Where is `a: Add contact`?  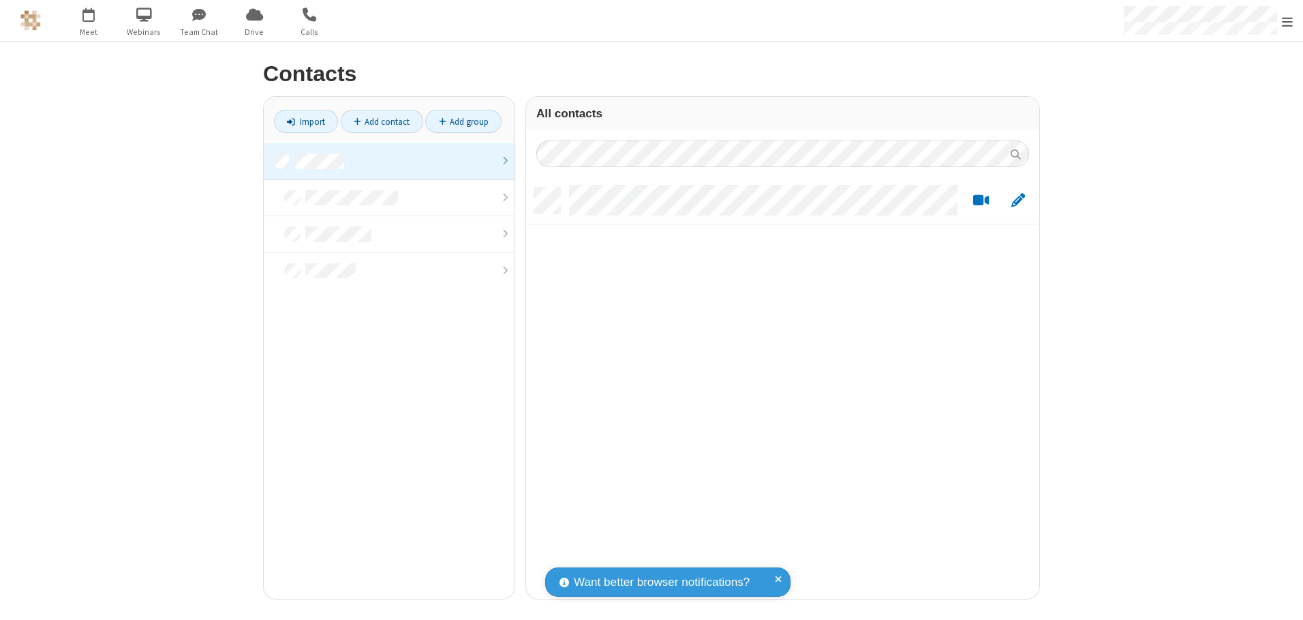
a: Add contact is located at coordinates (382, 121).